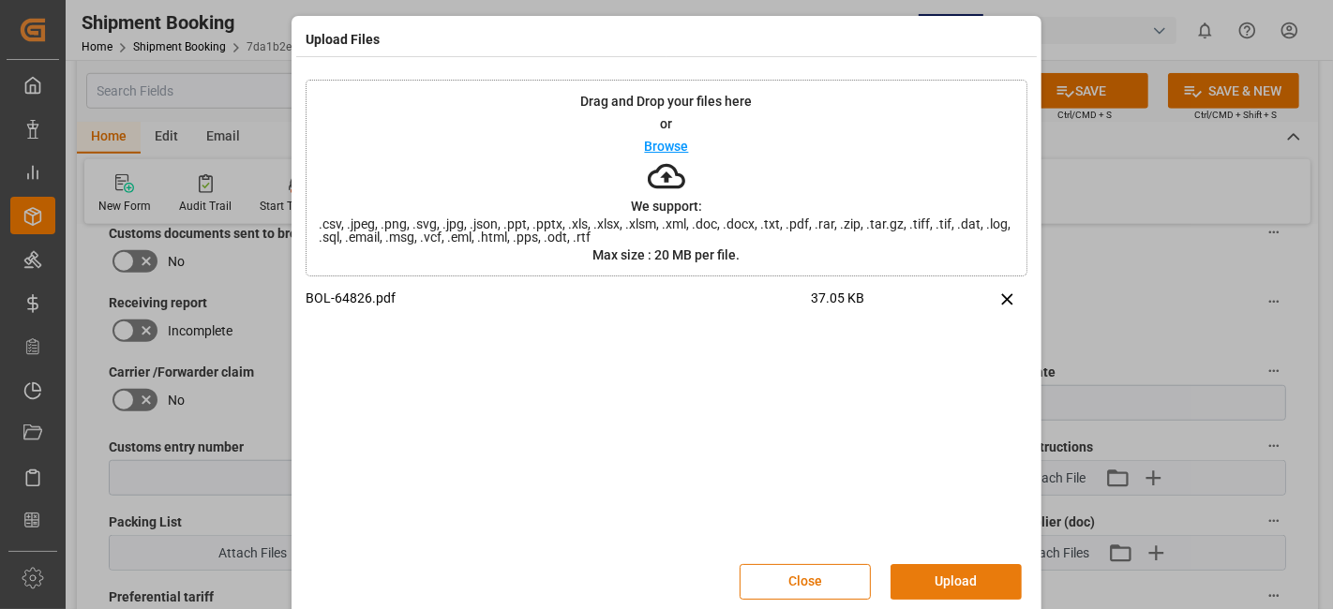 This screenshot has height=609, width=1333. I want to click on p: Max size : 20 MB per file., so click(667, 255).